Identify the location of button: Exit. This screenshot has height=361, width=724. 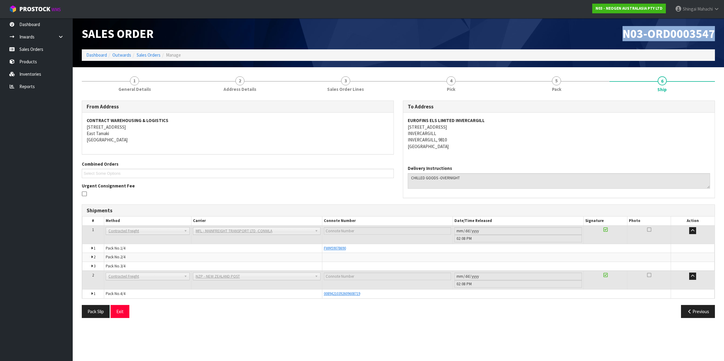
(120, 311).